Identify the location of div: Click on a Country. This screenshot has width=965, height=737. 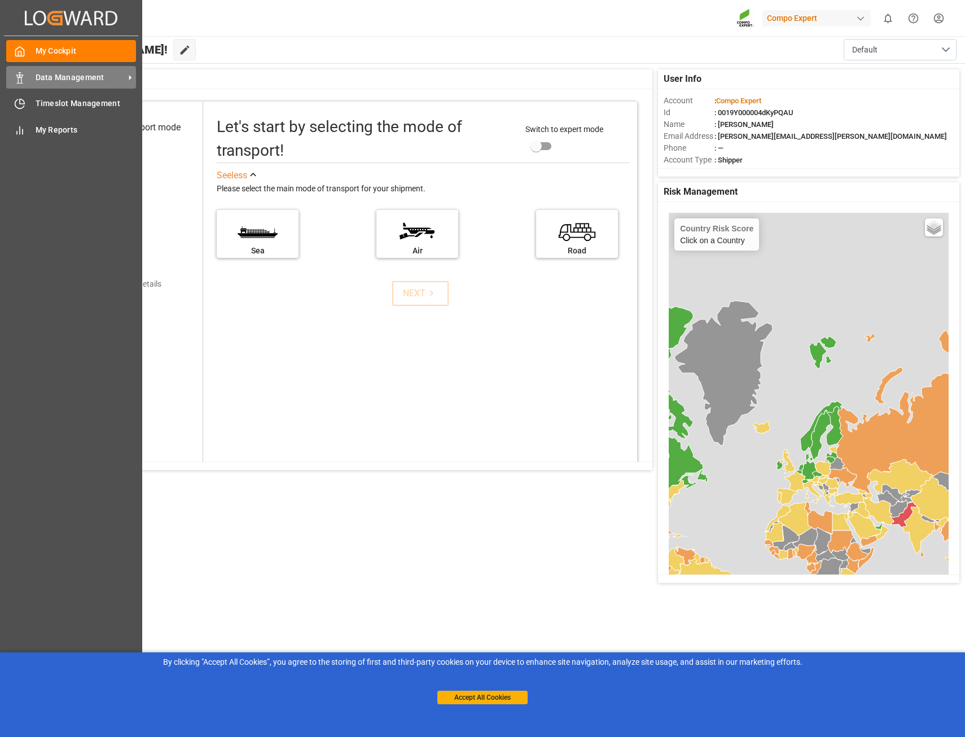
(717, 234).